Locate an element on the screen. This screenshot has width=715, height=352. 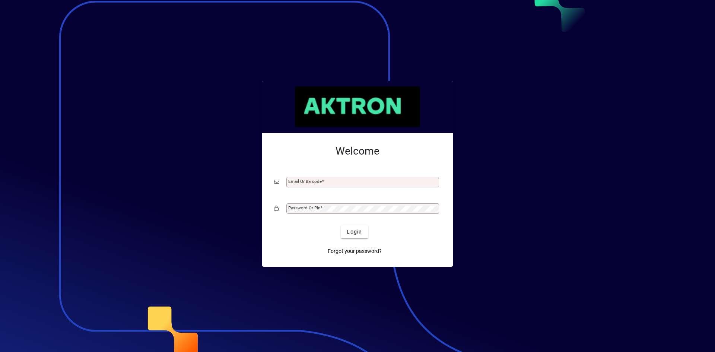
span: Forgot your password? is located at coordinates (354, 251).